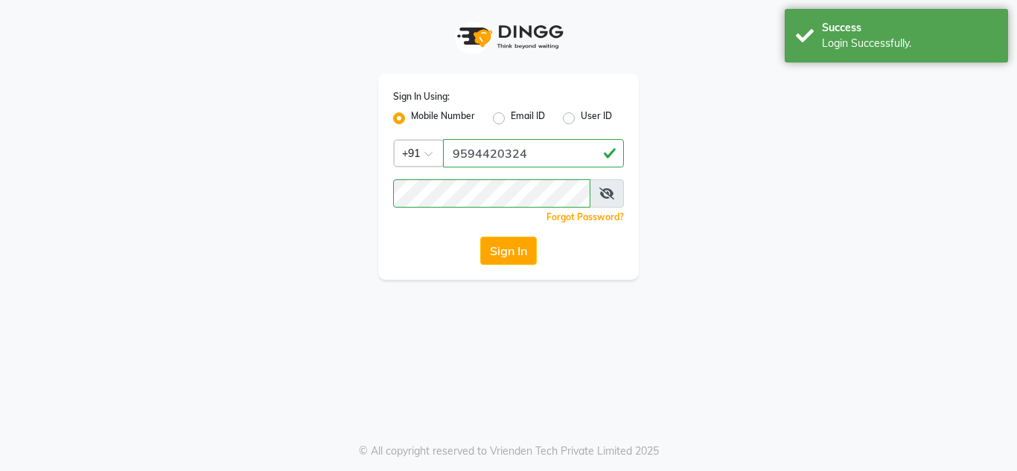 Image resolution: width=1017 pixels, height=471 pixels. What do you see at coordinates (528, 118) in the screenshot?
I see `label: Email ID` at bounding box center [528, 118].